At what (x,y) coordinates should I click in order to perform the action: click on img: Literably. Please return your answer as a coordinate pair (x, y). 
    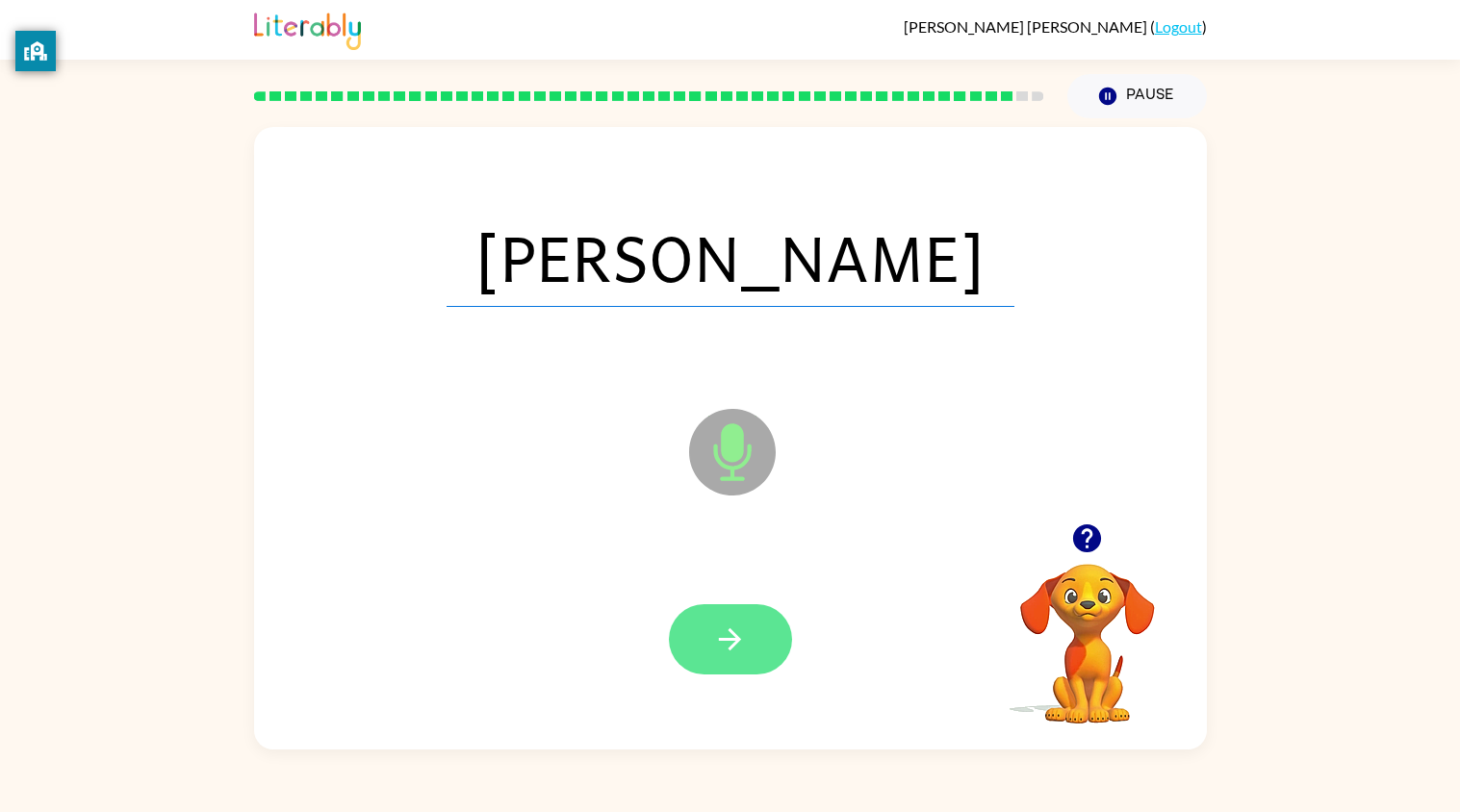
    Looking at the image, I should click on (307, 29).